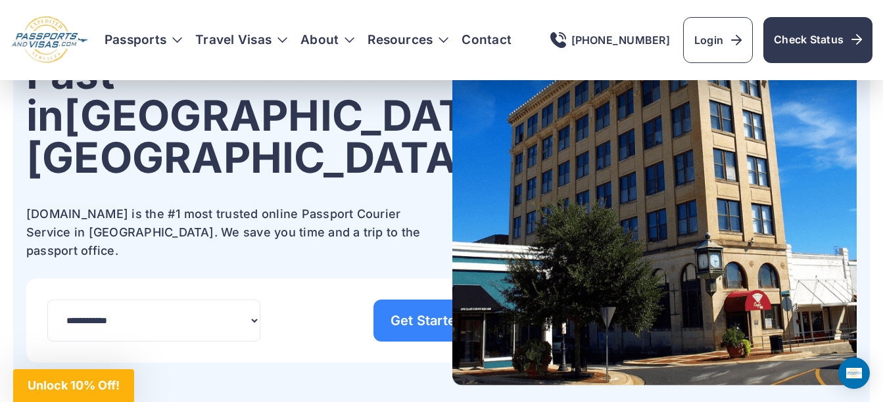  Describe the element at coordinates (854, 373) in the screenshot. I see `div: Open Intercom Messenger` at that location.